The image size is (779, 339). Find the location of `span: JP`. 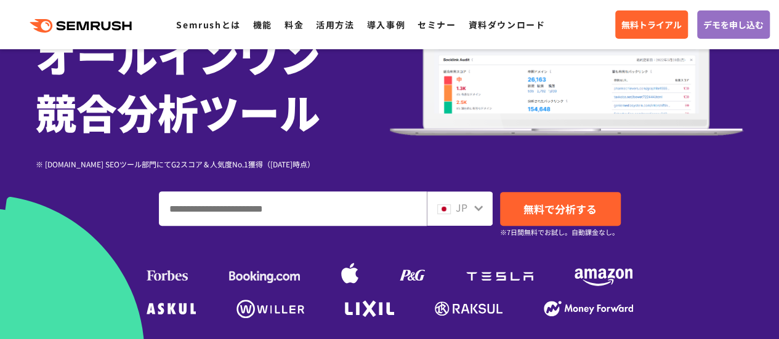

span: JP is located at coordinates (461, 208).